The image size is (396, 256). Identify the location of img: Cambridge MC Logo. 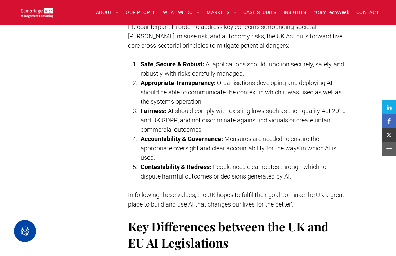
(37, 12).